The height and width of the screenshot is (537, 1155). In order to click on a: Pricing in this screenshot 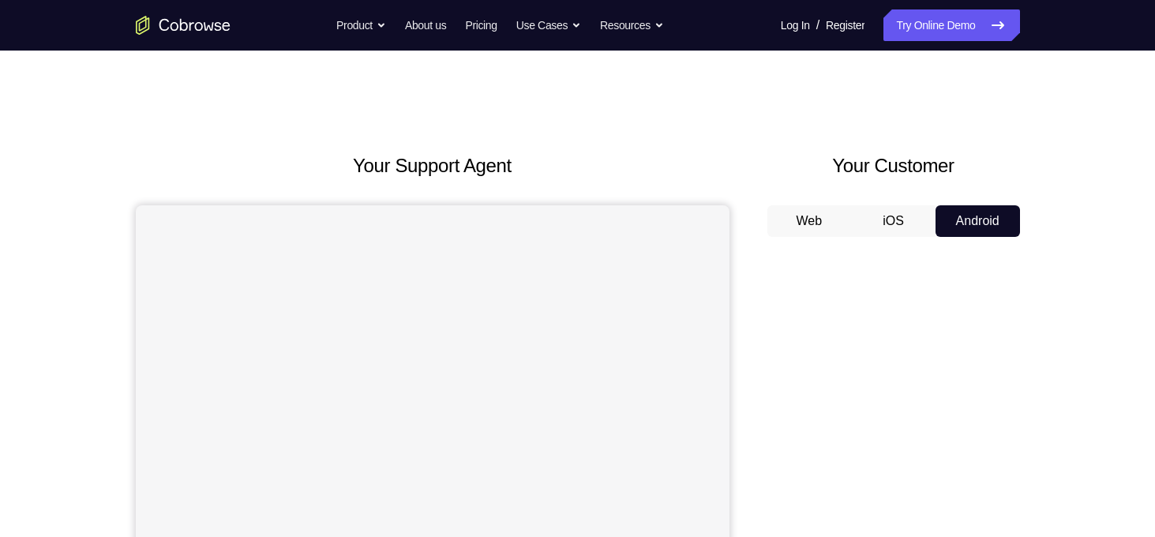, I will do `click(481, 25)`.